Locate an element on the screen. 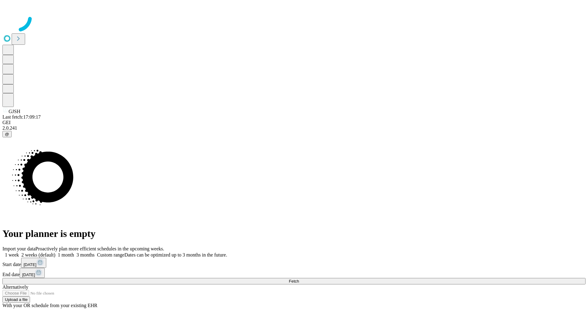 Image resolution: width=588 pixels, height=331 pixels. span: 1 month is located at coordinates (66, 254).